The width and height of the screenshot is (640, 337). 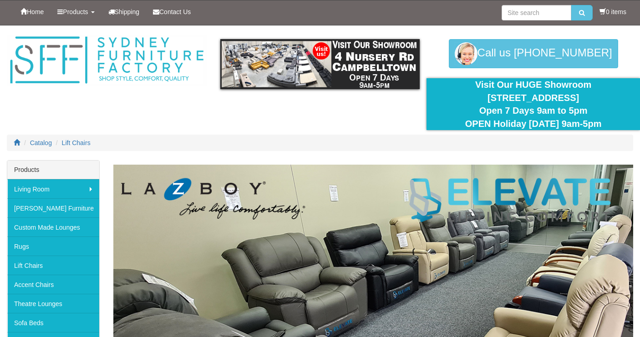 I want to click on div: Products, so click(x=53, y=170).